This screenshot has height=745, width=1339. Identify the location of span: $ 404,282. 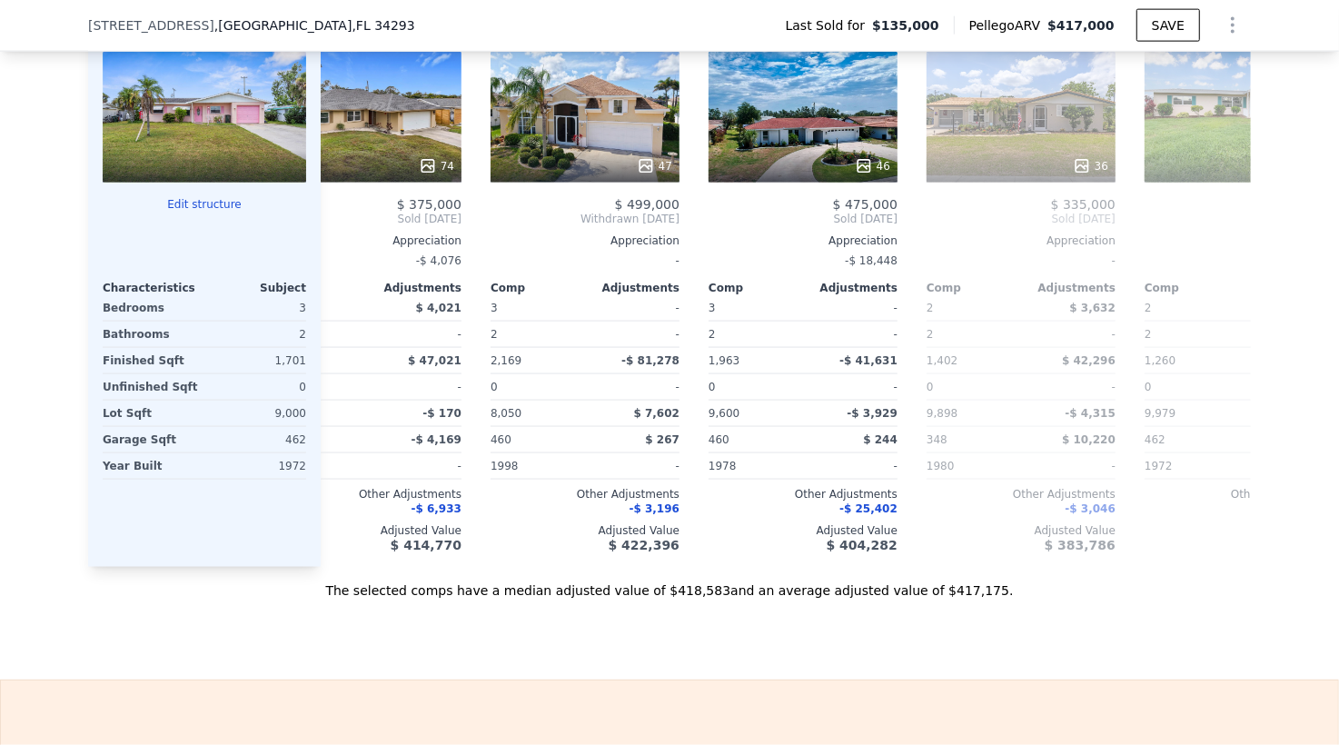
(862, 545).